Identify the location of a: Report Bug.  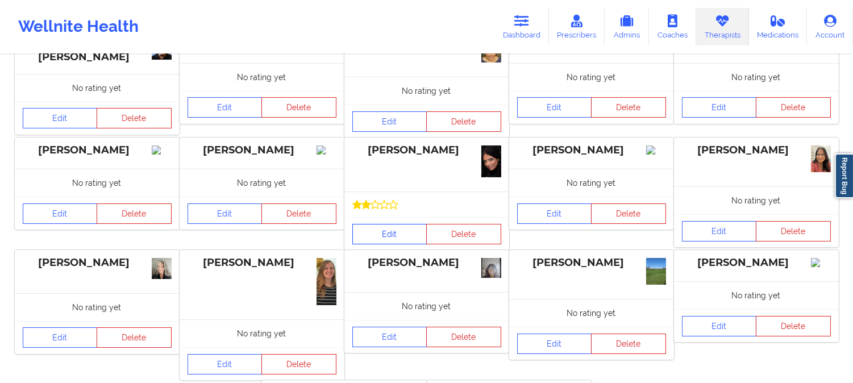
(844, 176).